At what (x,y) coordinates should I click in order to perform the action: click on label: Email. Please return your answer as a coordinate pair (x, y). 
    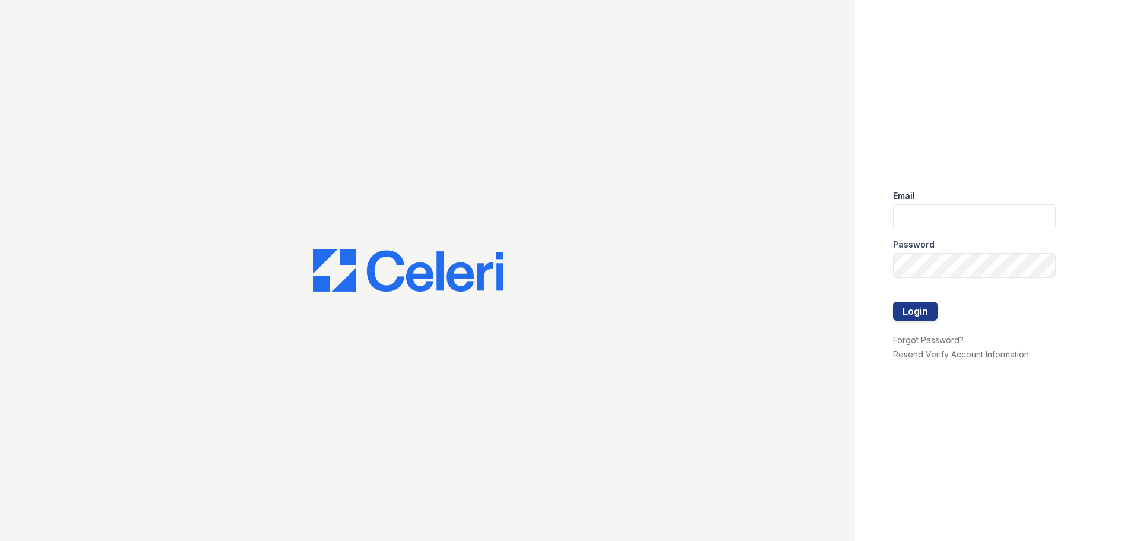
    Looking at the image, I should click on (903, 196).